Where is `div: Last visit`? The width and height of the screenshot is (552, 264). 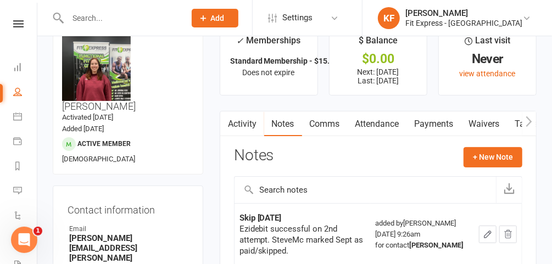
div: Last visit is located at coordinates (487, 43).